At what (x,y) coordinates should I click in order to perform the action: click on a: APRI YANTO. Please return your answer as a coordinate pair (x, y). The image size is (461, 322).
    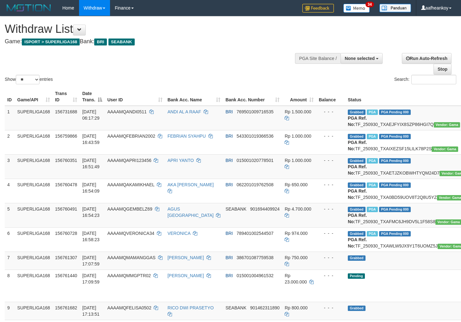
    Looking at the image, I should click on (180, 160).